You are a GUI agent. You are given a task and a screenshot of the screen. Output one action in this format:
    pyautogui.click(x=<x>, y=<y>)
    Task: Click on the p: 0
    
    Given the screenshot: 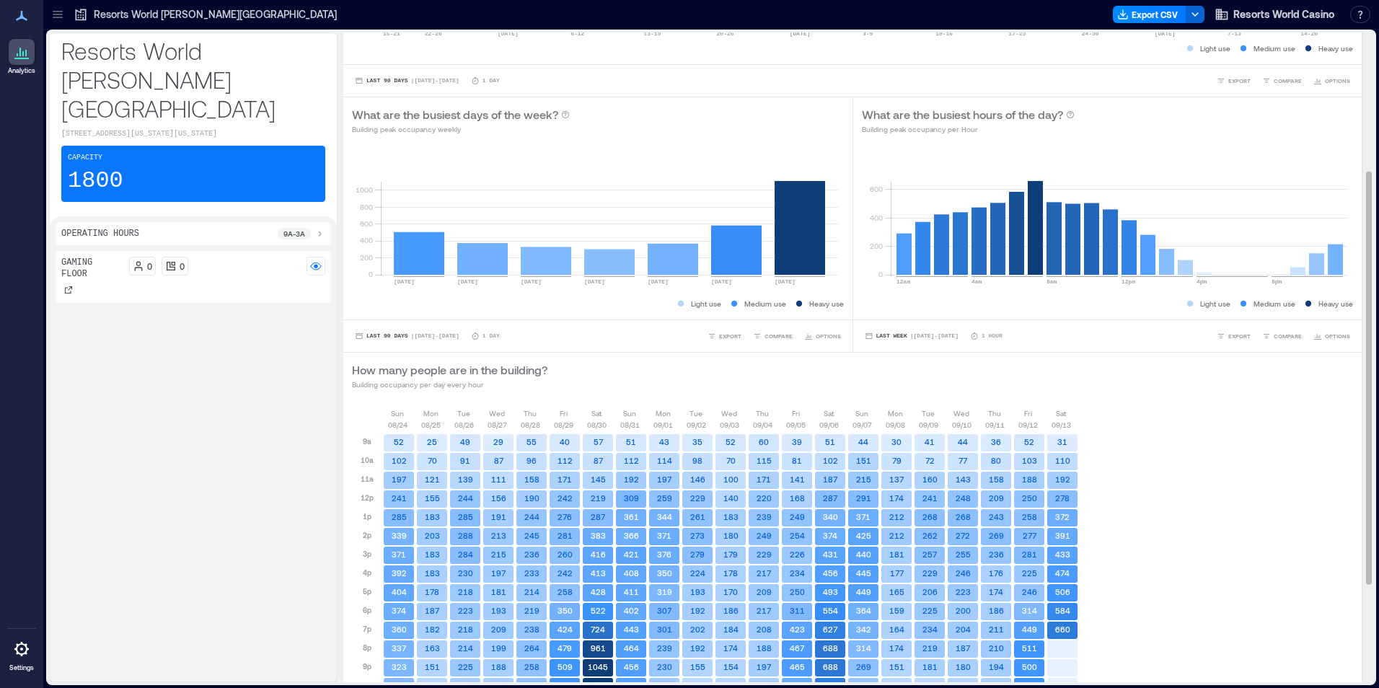 What is the action you would take?
    pyautogui.click(x=182, y=266)
    